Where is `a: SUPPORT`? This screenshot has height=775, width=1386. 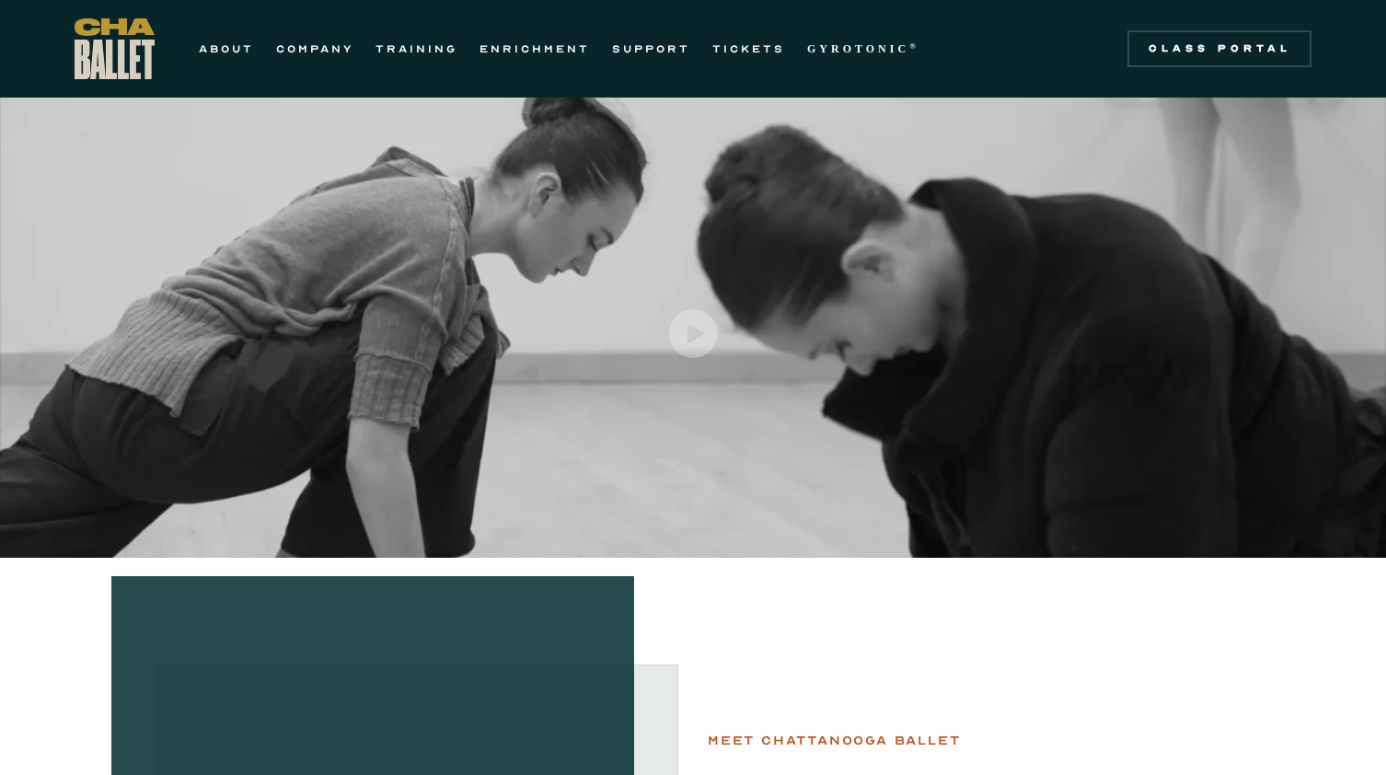 a: SUPPORT is located at coordinates (651, 49).